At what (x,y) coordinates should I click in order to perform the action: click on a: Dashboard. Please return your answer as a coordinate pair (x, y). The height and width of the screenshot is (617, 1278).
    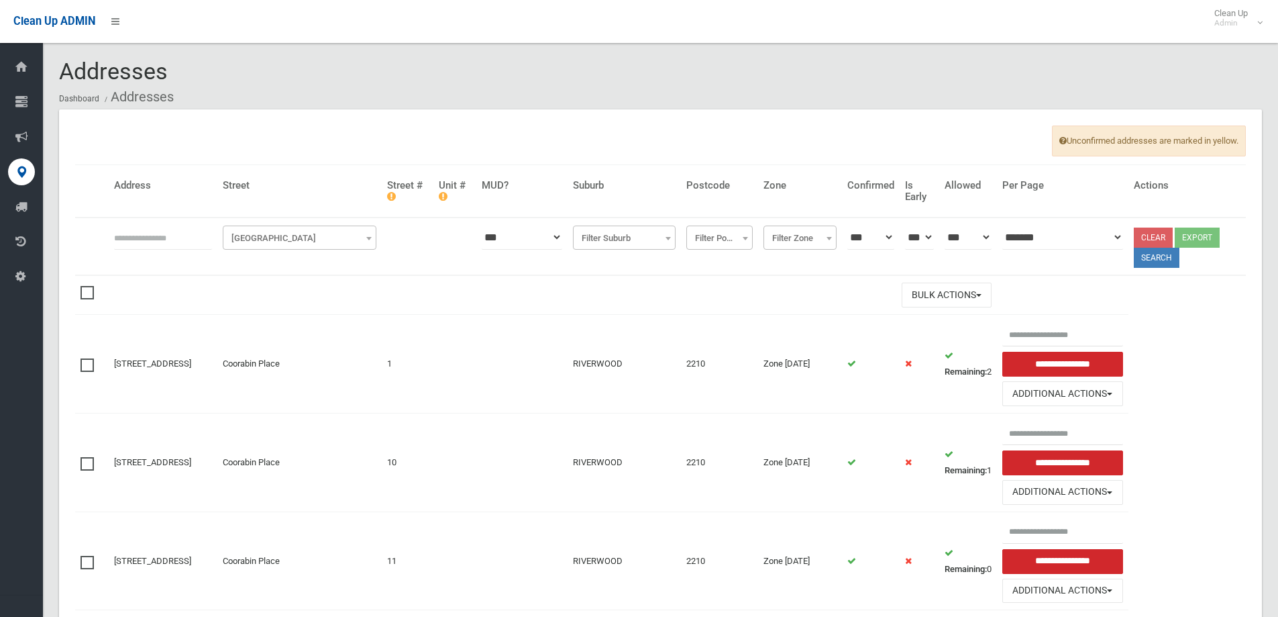
    Looking at the image, I should click on (79, 99).